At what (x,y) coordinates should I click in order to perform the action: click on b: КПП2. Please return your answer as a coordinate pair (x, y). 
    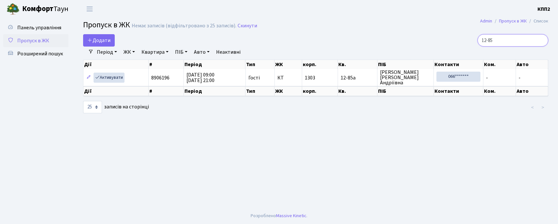
    Looking at the image, I should click on (544, 9).